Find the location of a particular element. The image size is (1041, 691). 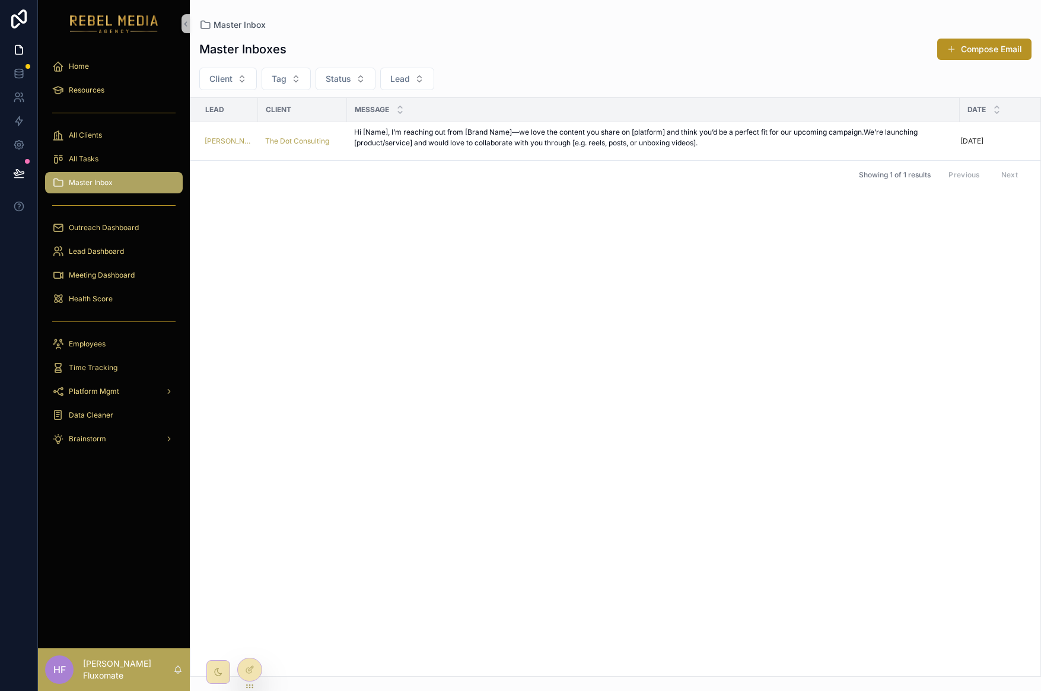

span: Showing 1 of 1 results is located at coordinates (894, 175).